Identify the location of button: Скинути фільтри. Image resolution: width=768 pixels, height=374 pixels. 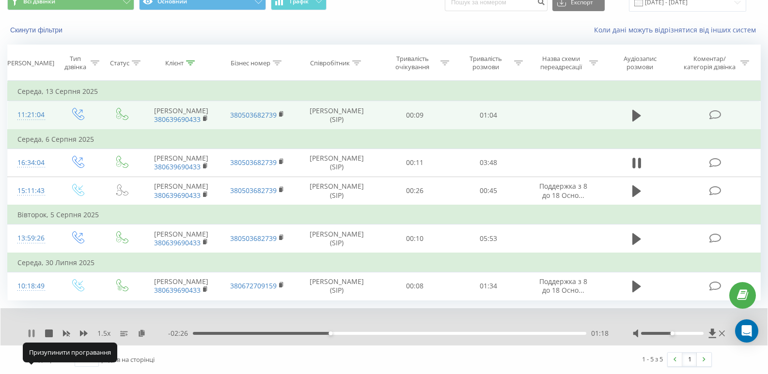
(37, 30).